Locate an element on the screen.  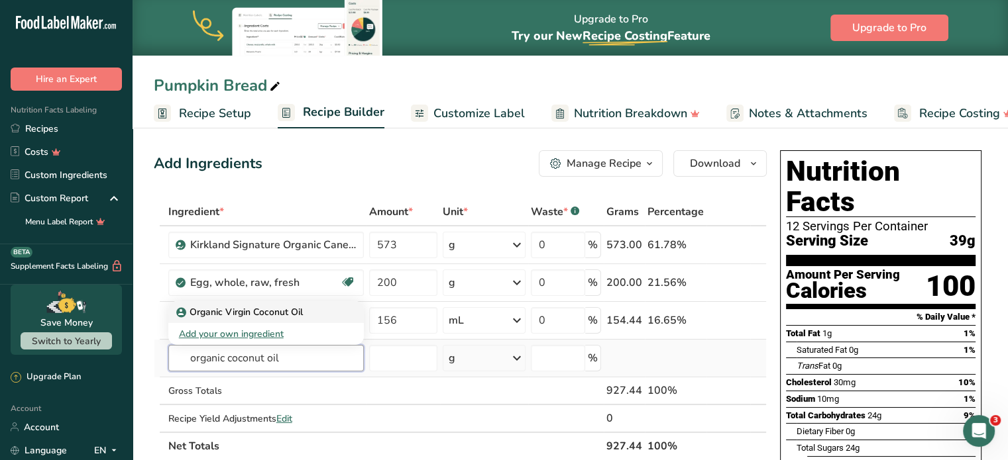
div: 573.00 is located at coordinates (624, 245).